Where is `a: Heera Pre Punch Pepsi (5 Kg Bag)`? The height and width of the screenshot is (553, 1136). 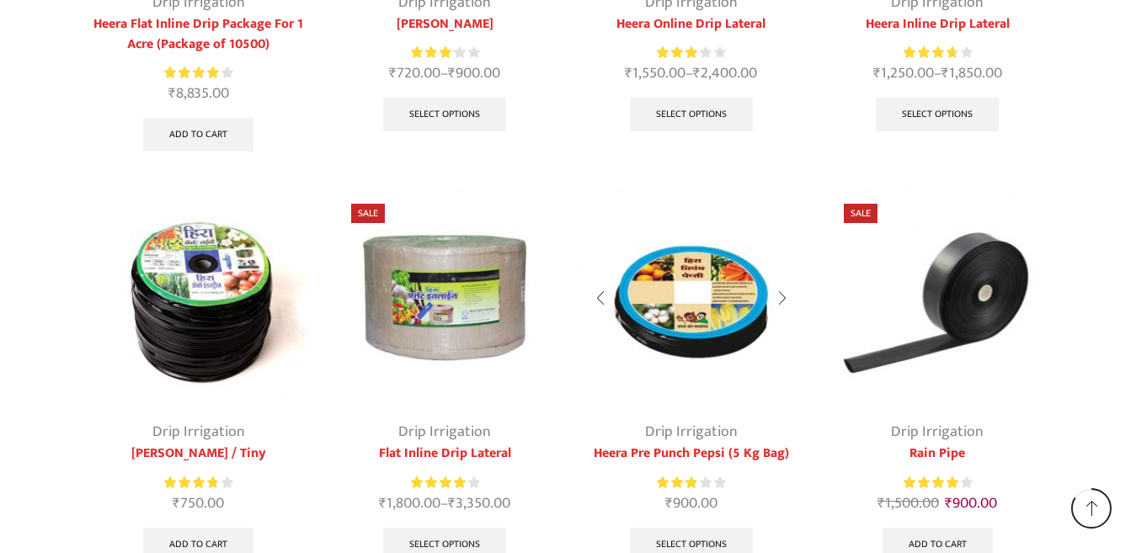
a: Heera Pre Punch Pepsi (5 Kg Bag) is located at coordinates (691, 454).